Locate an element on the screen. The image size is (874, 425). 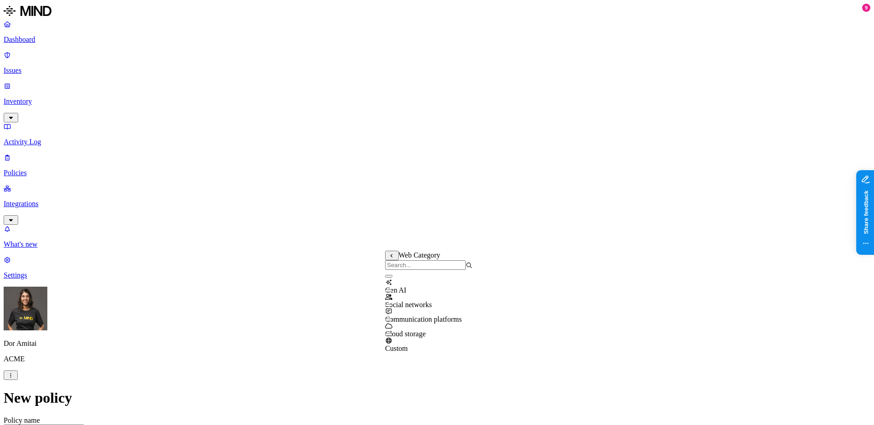
input: Search... is located at coordinates (425, 265).